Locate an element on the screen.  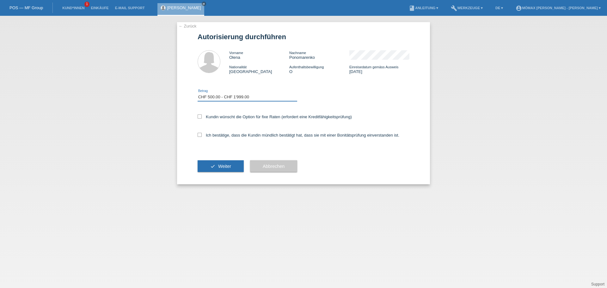
label: Ich bestätige, dass die Kundin mündlich bestätigt hat, dass sie mit einer Bonitätsprüfung einvers... is located at coordinates (298, 135).